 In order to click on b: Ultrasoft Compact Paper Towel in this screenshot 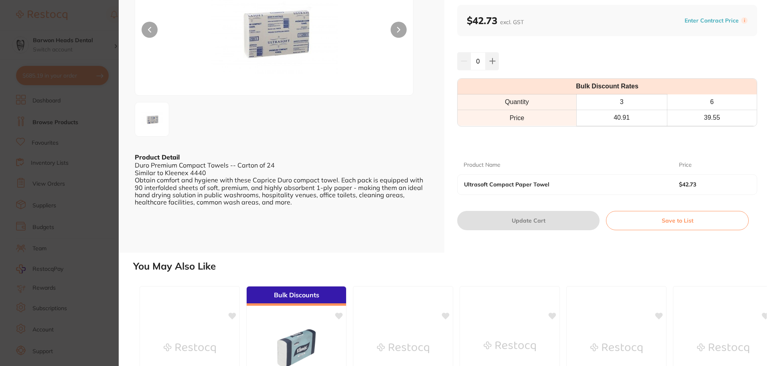, I will do `click(561, 184)`.